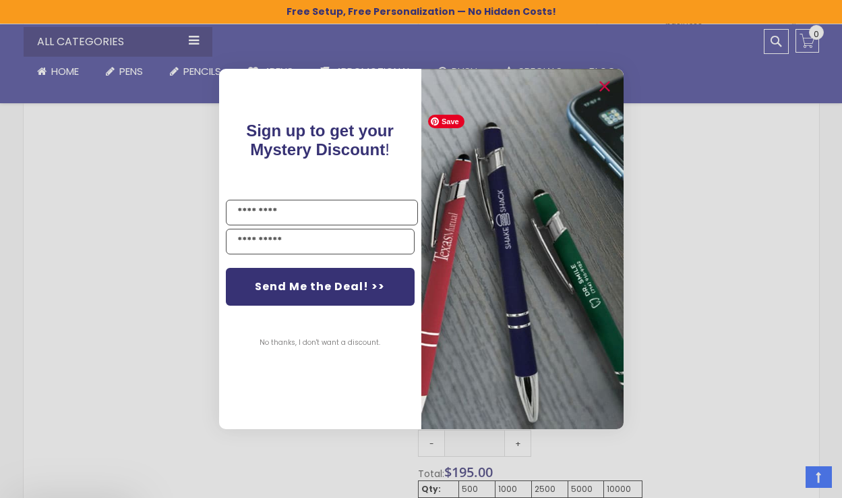 This screenshot has width=842, height=498. I want to click on button: Send Me the Deal! >>, so click(320, 287).